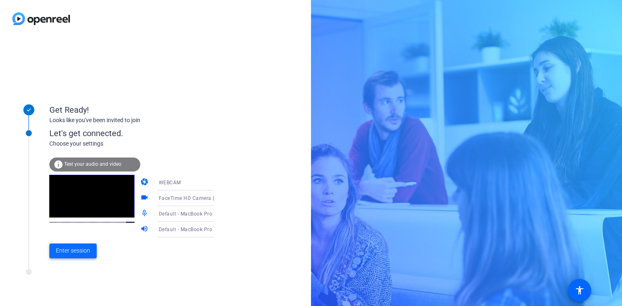 The image size is (622, 306). What do you see at coordinates (140, 133) in the screenshot?
I see `div: Let's get connected.` at bounding box center [140, 133].